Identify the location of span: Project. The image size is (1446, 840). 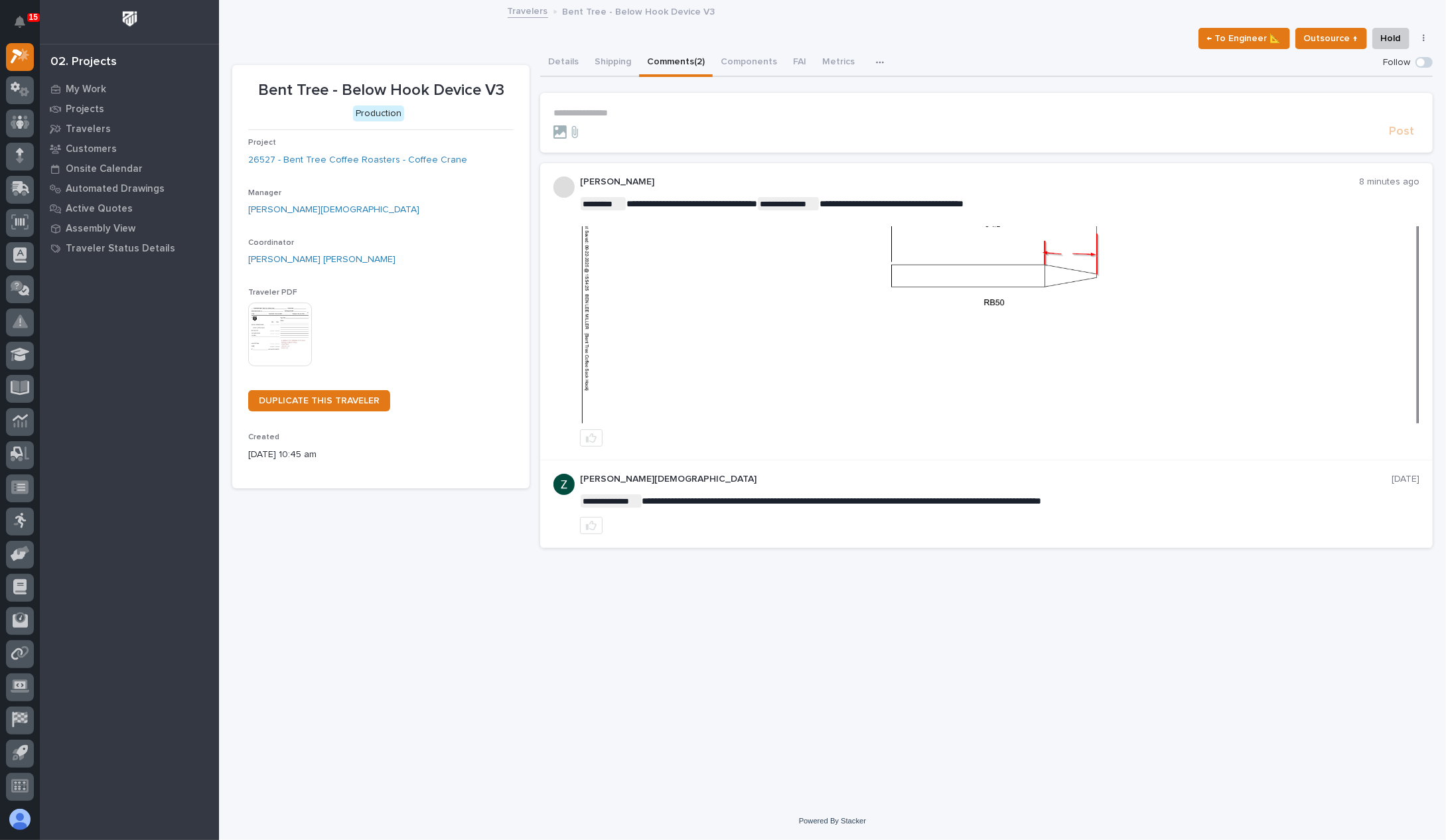
(263, 143).